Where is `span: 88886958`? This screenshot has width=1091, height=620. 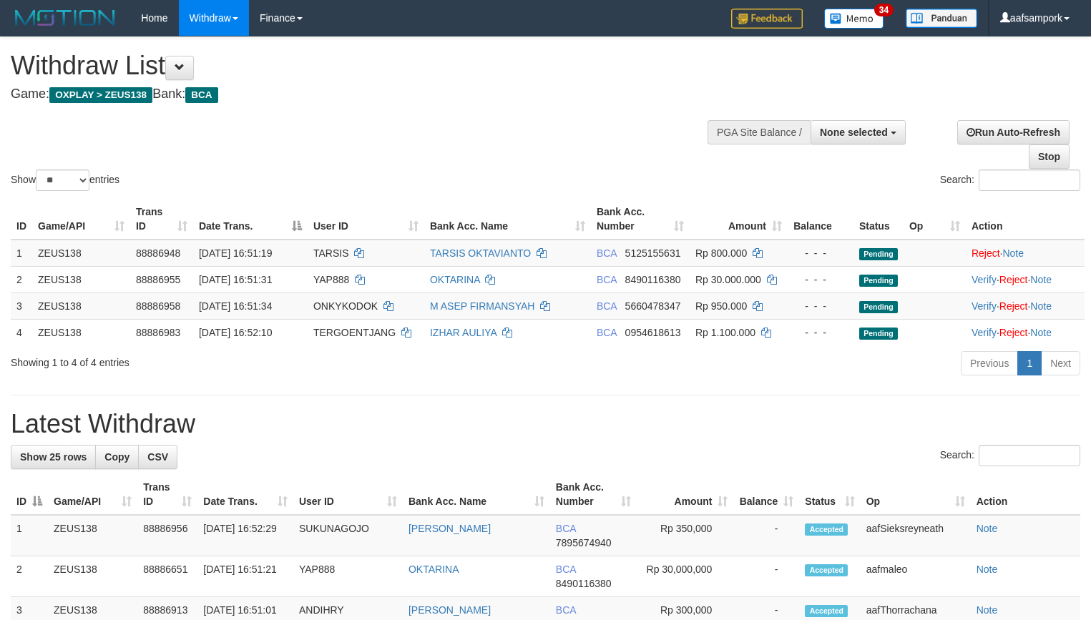 span: 88886958 is located at coordinates (158, 306).